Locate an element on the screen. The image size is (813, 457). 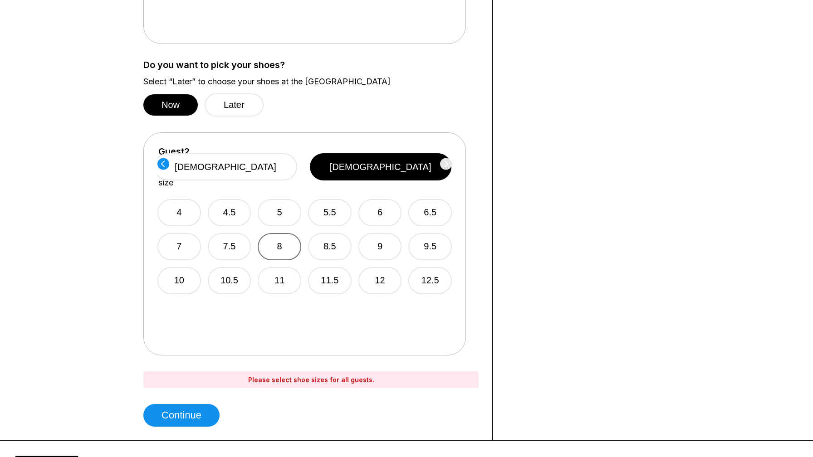
button: 8.5 is located at coordinates (330, 247).